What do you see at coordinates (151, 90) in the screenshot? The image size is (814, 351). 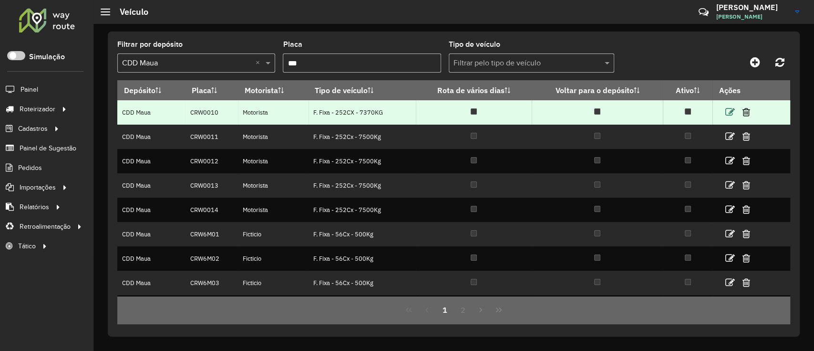 I see `th: Depósito` at bounding box center [151, 90].